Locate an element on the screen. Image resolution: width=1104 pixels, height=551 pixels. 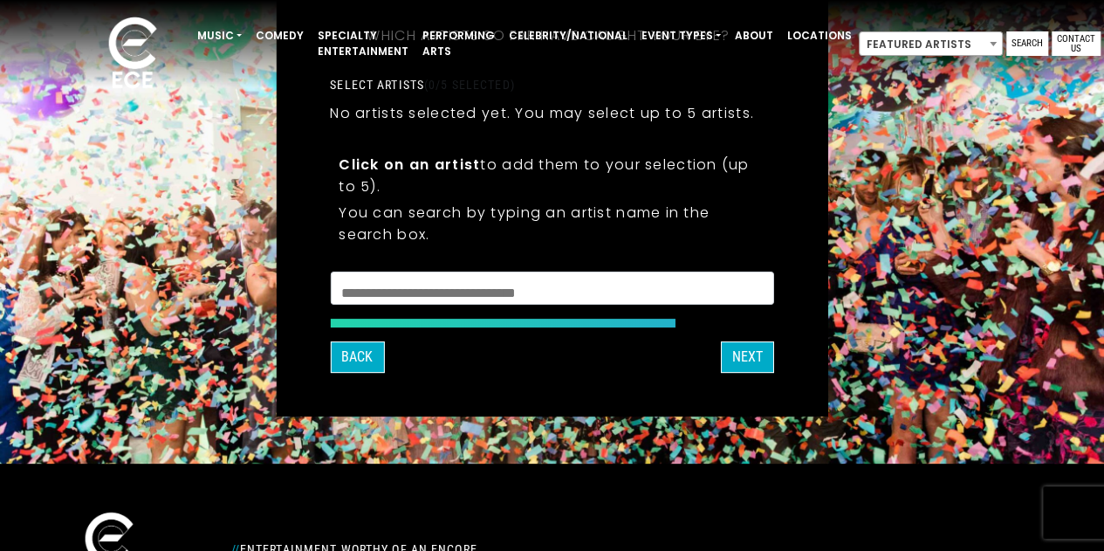
a: About is located at coordinates (754, 36).